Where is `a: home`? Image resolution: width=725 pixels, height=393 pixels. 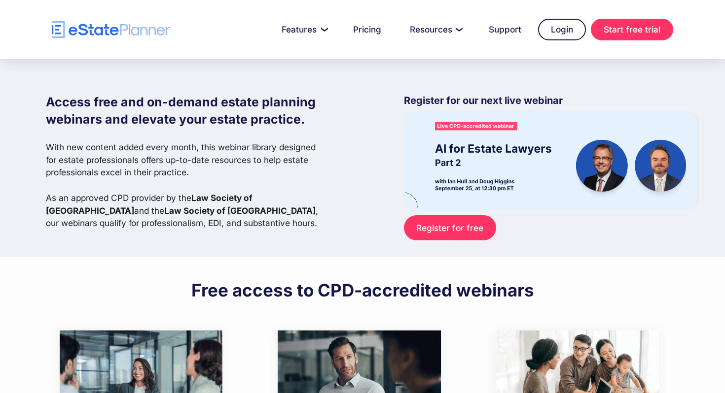
a: home is located at coordinates (111, 30).